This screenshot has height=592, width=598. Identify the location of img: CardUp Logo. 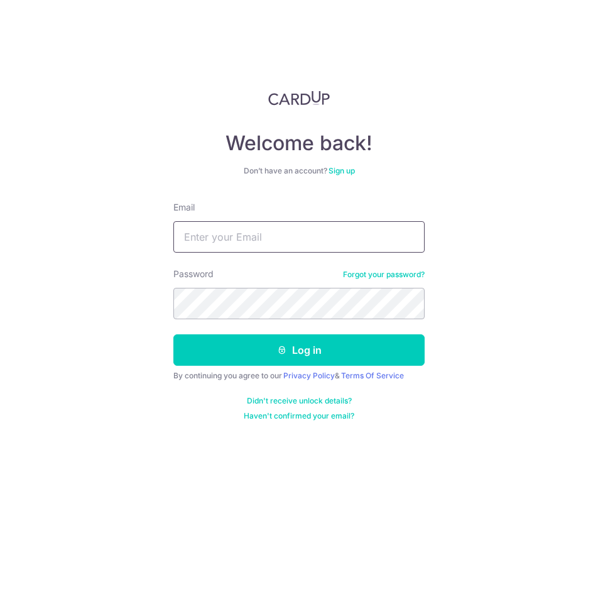
(299, 98).